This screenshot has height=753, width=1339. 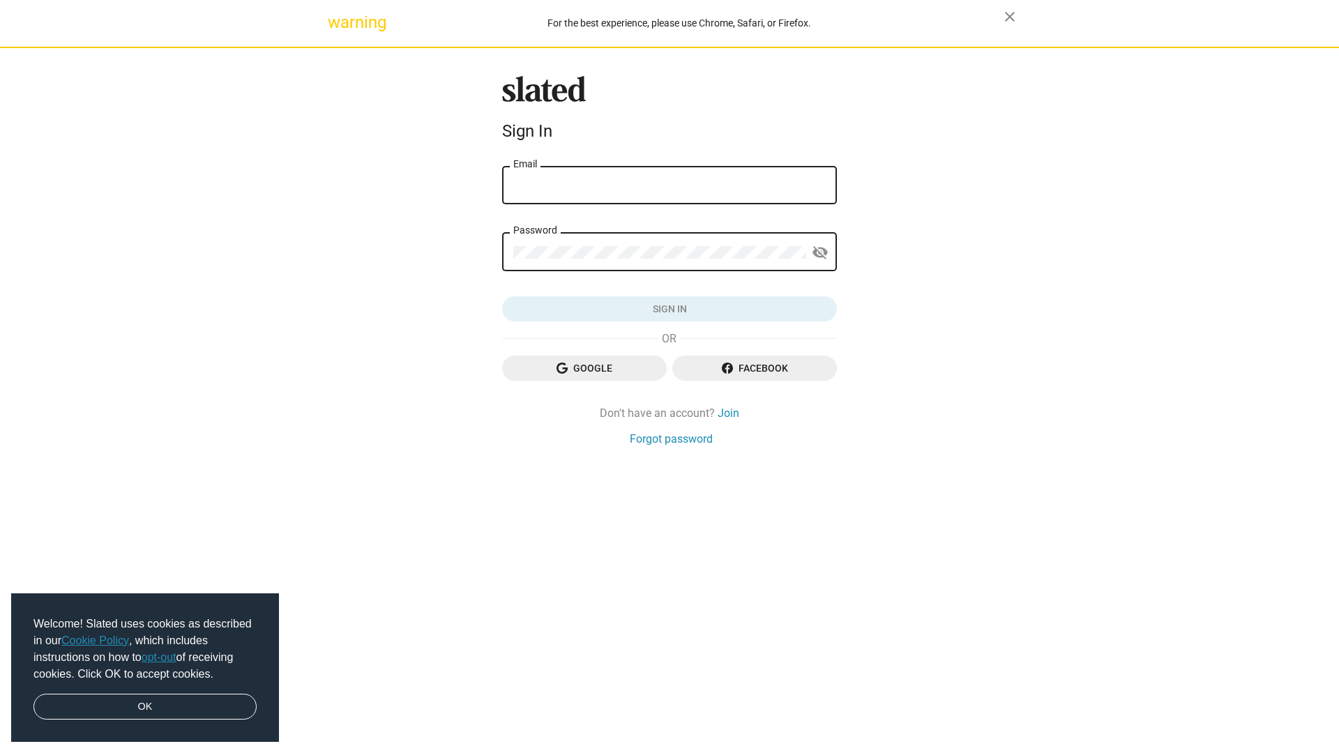 What do you see at coordinates (728, 413) in the screenshot?
I see `a: Join` at bounding box center [728, 413].